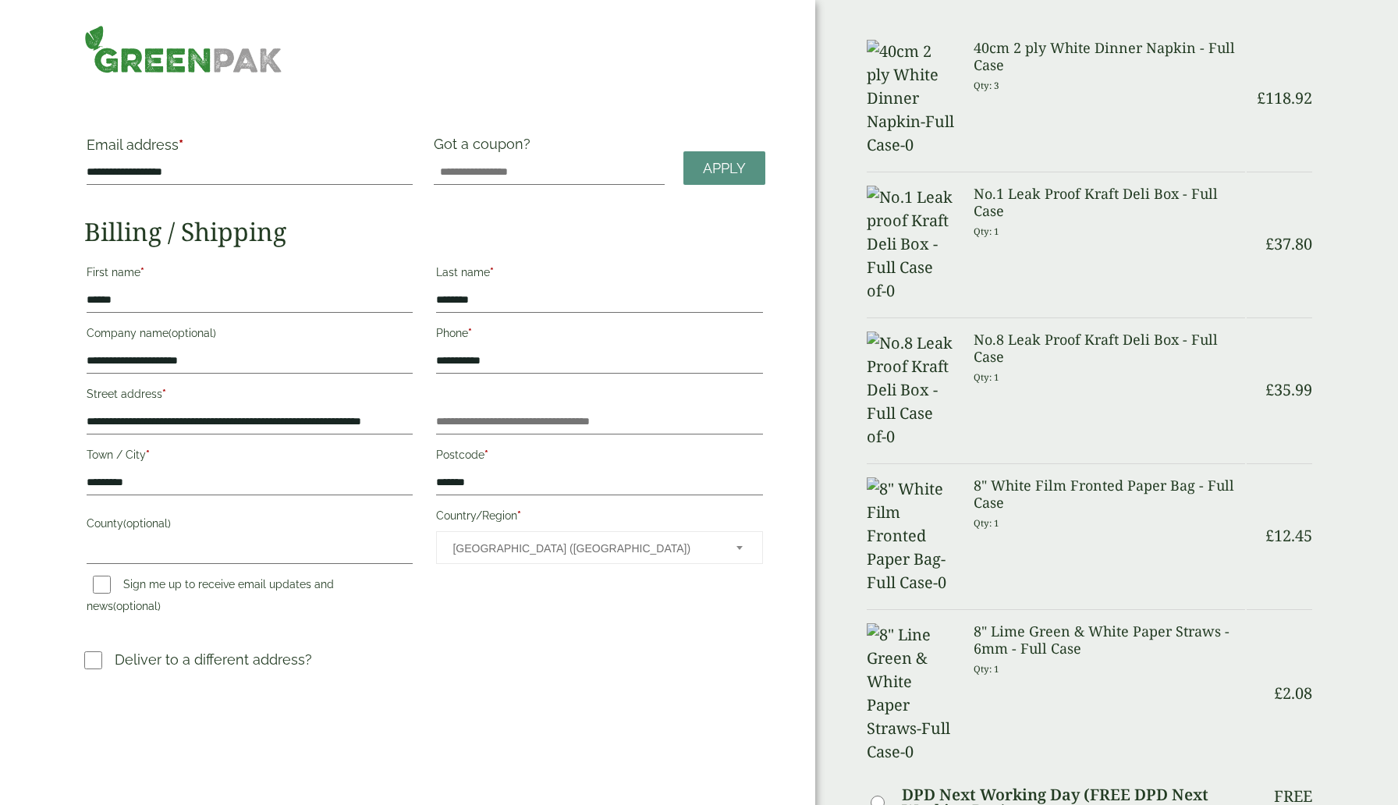 The image size is (1398, 805). Describe the element at coordinates (250, 457) in the screenshot. I see `label: Town / City` at that location.